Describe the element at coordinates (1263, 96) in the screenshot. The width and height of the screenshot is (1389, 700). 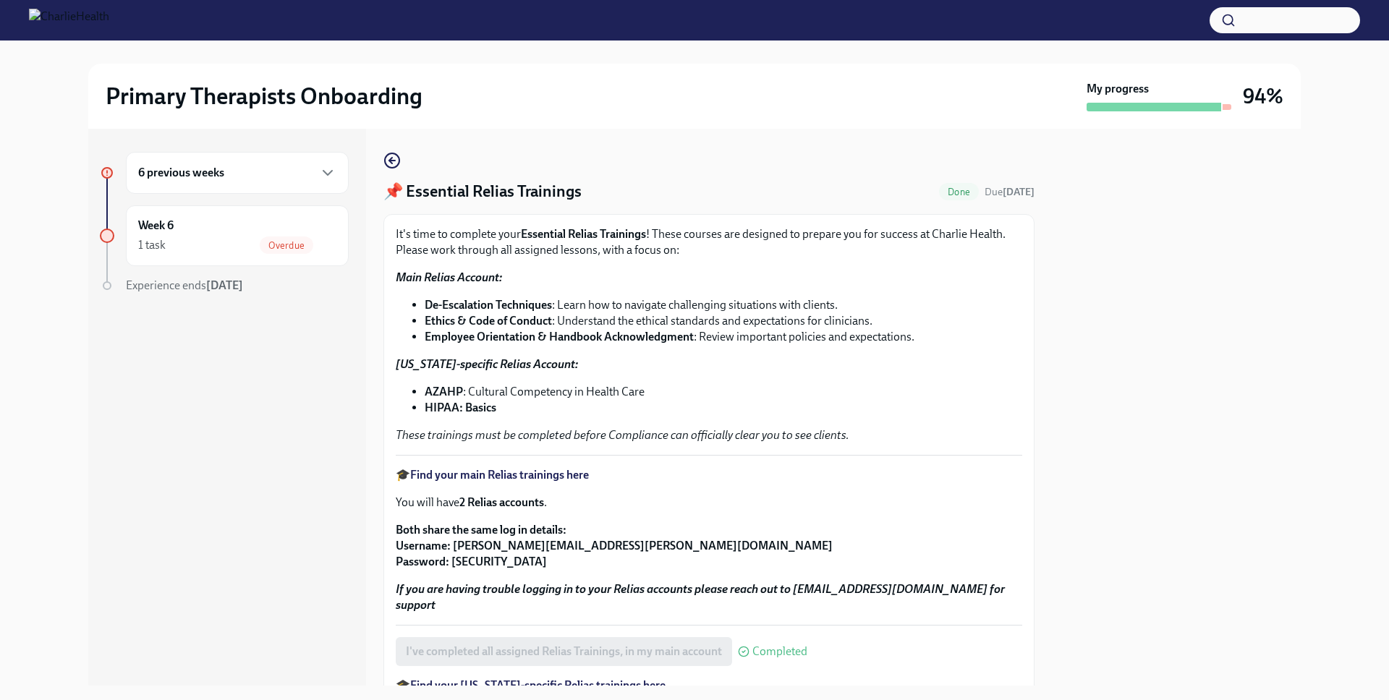
I see `h3: 94%` at that location.